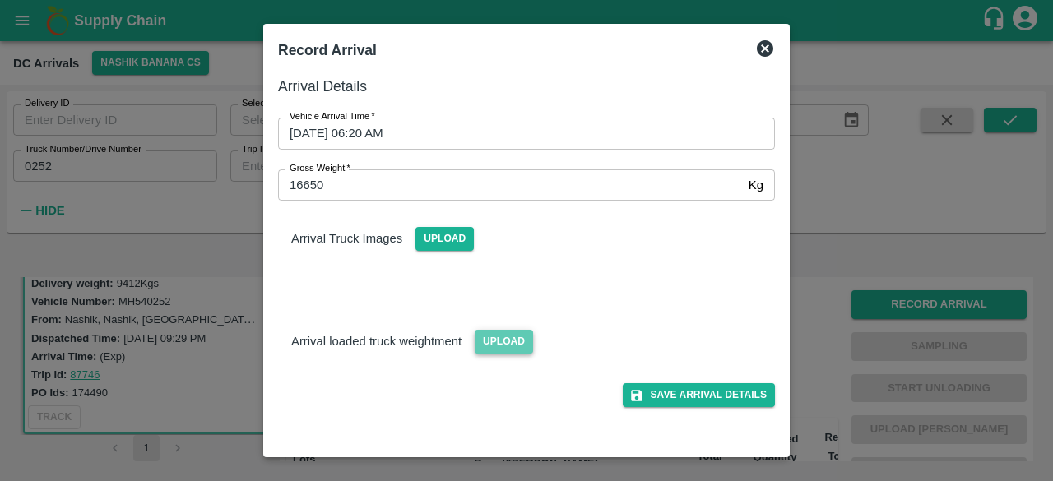  I want to click on p: Arrival Truck Images, so click(346, 238).